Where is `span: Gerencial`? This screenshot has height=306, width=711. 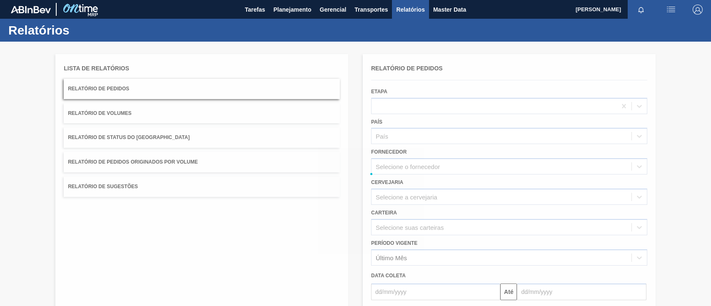 span: Gerencial is located at coordinates (333, 10).